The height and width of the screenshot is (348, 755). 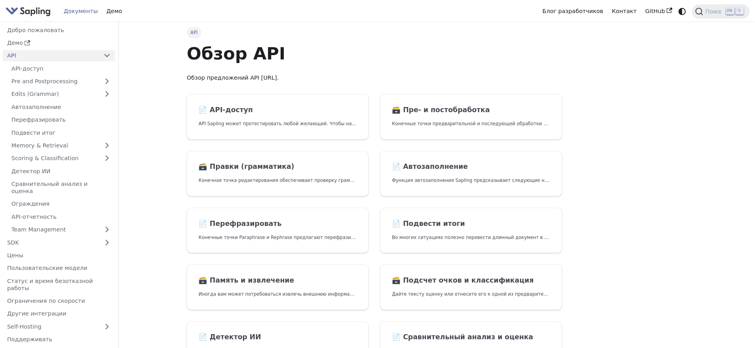 What do you see at coordinates (714, 11) in the screenshot?
I see `font: Поиск` at bounding box center [714, 11].